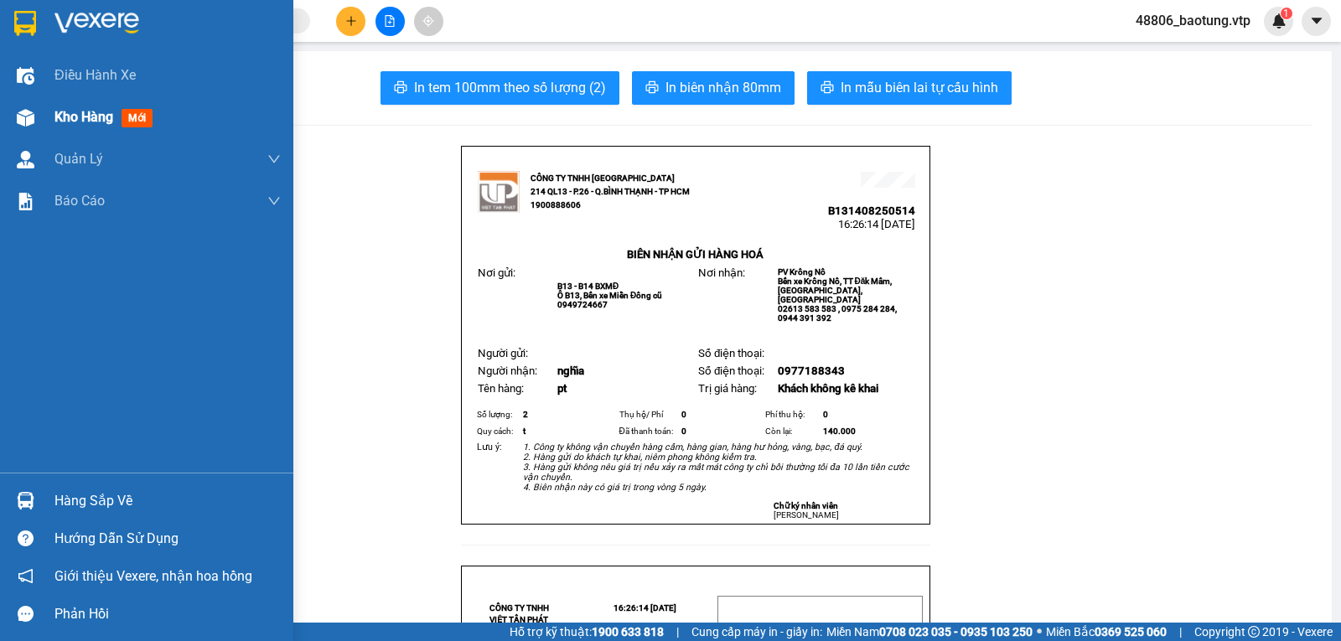 The width and height of the screenshot is (1341, 641). I want to click on span: plus, so click(351, 21).